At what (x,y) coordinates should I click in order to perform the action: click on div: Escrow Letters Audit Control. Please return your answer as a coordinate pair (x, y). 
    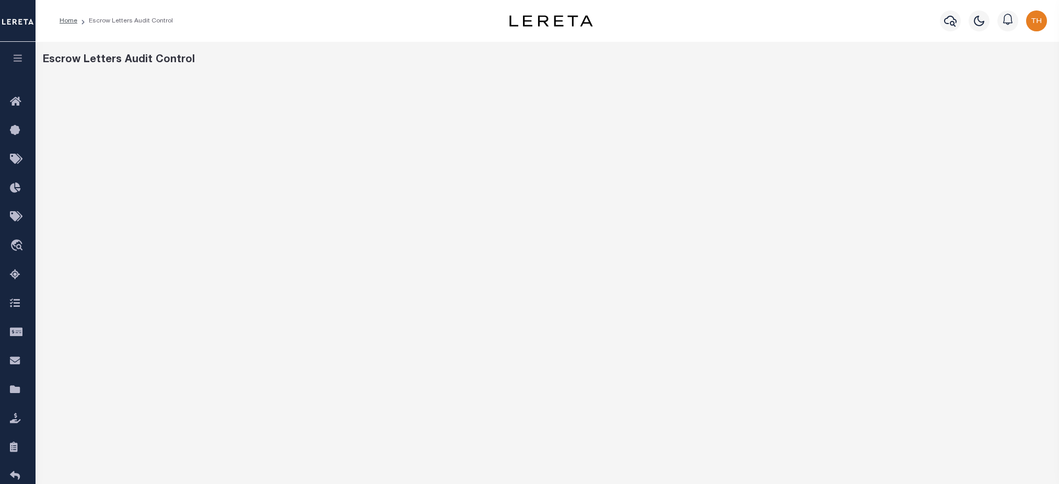
    Looking at the image, I should click on (548, 60).